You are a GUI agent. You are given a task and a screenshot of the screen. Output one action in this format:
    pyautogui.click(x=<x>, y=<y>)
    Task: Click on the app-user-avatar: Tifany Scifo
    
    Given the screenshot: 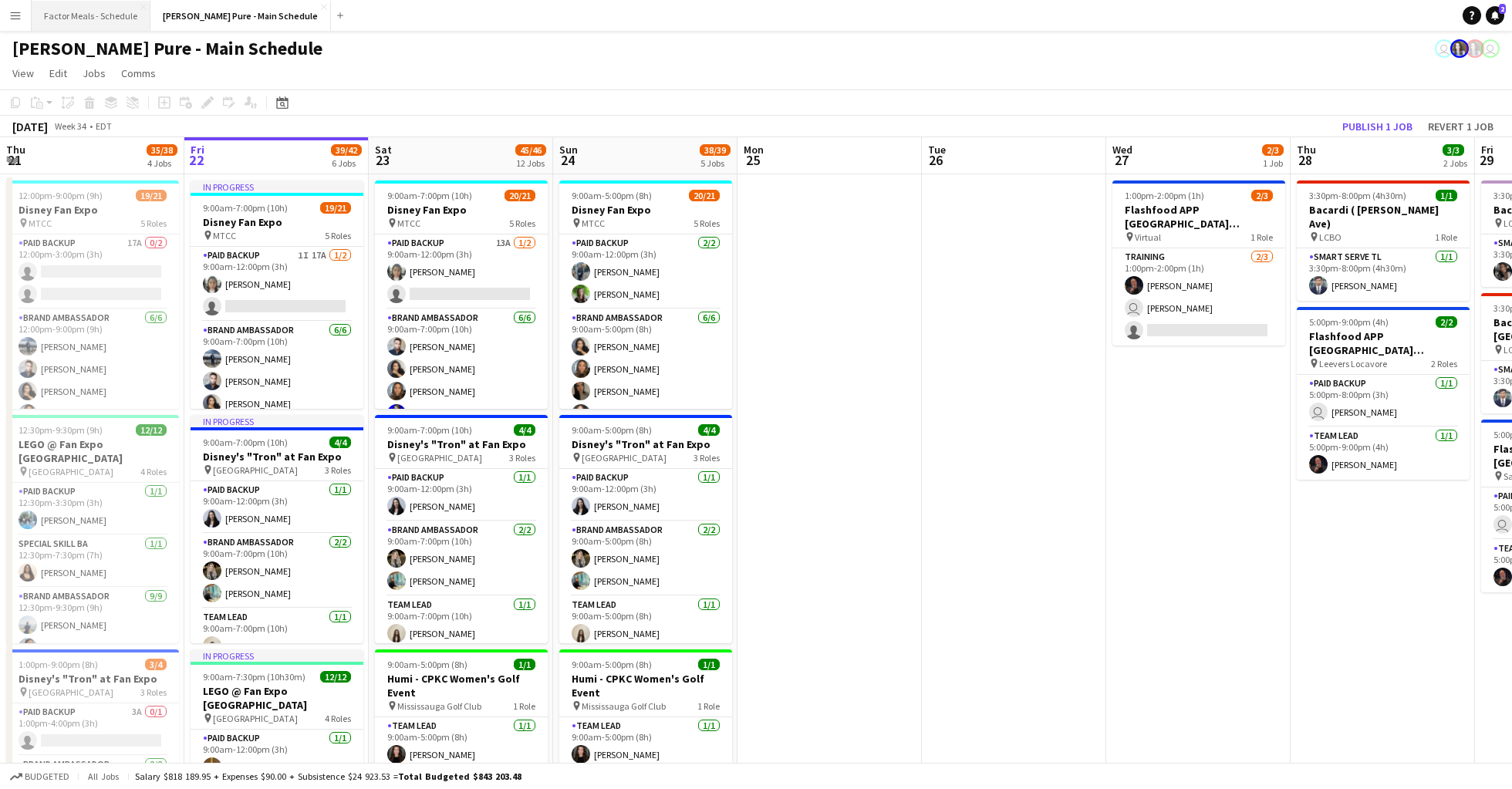 What is the action you would take?
    pyautogui.click(x=1491, y=49)
    